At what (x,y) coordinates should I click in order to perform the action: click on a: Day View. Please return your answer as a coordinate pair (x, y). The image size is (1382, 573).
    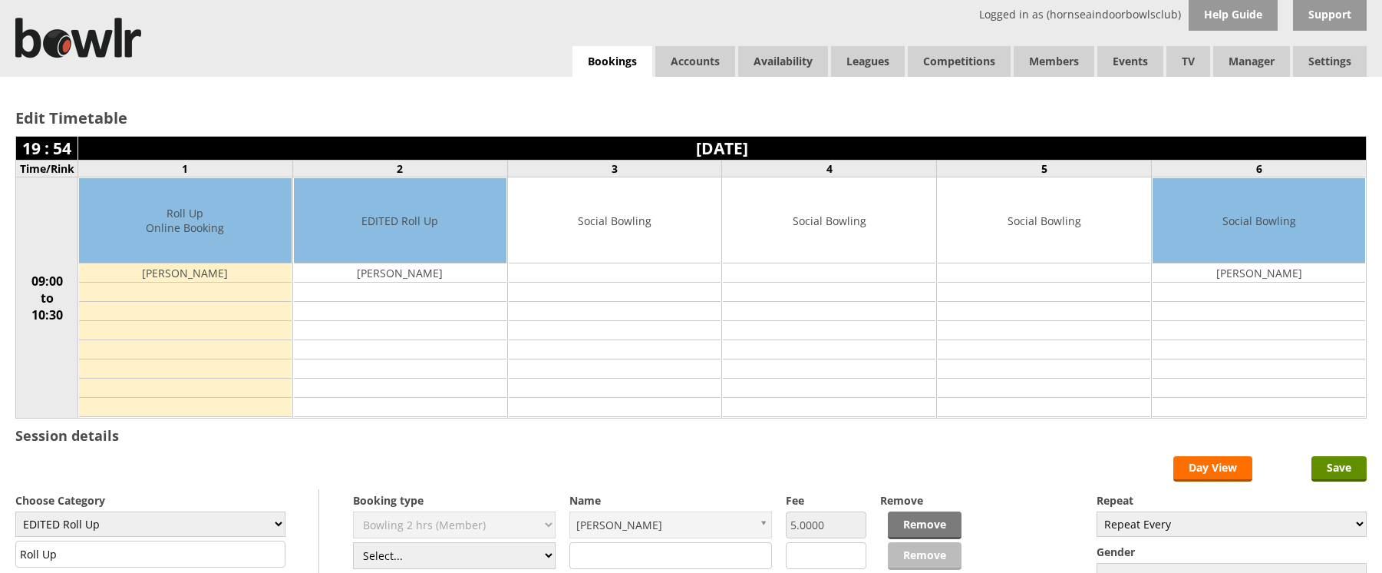
    Looking at the image, I should click on (1213, 468).